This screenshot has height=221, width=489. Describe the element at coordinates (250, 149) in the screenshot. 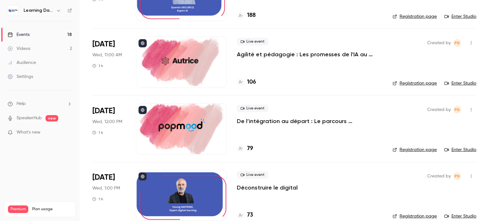

I see `h4: 79` at that location.